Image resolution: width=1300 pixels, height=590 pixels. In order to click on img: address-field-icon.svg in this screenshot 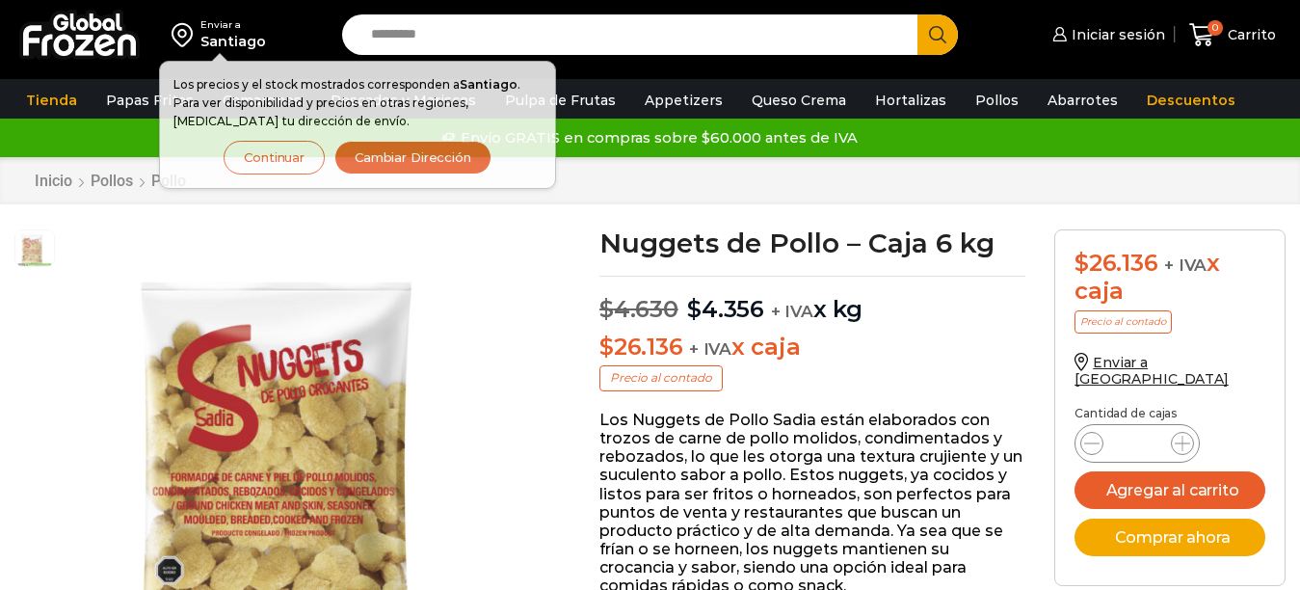, I will do `click(186, 35)`.